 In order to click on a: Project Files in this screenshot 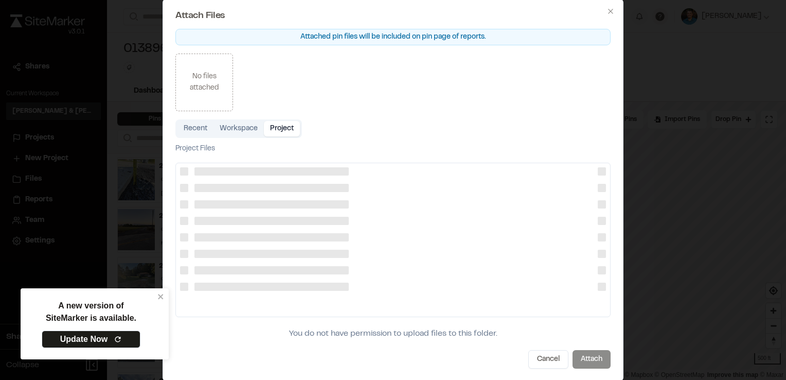, I will do `click(195, 149)`.